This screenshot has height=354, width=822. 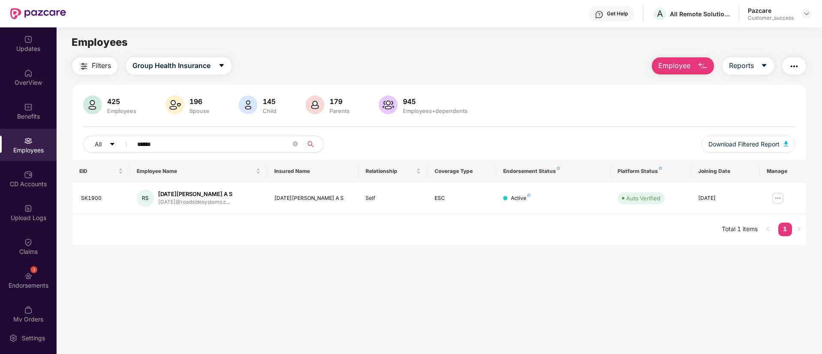 What do you see at coordinates (660, 14) in the screenshot?
I see `span: A` at bounding box center [660, 14].